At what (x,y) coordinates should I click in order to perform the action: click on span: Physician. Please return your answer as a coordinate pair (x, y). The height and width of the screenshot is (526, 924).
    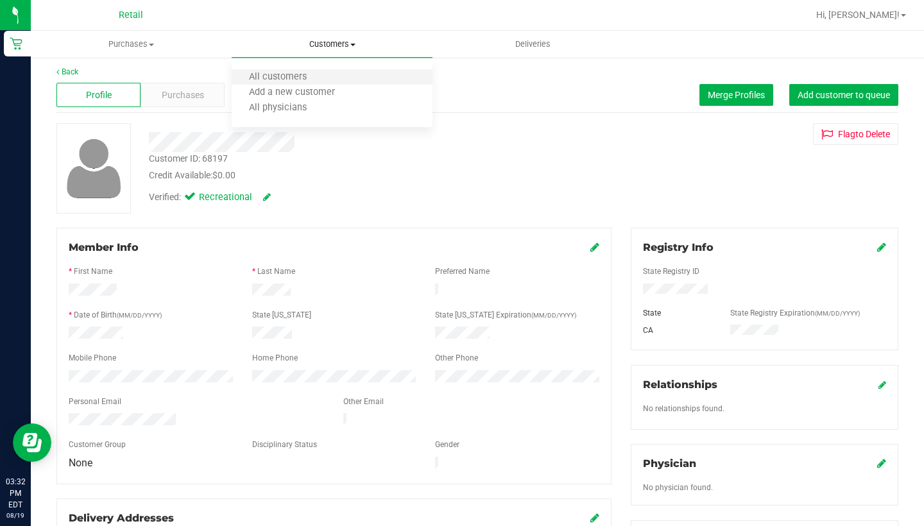
    Looking at the image, I should click on (669, 463).